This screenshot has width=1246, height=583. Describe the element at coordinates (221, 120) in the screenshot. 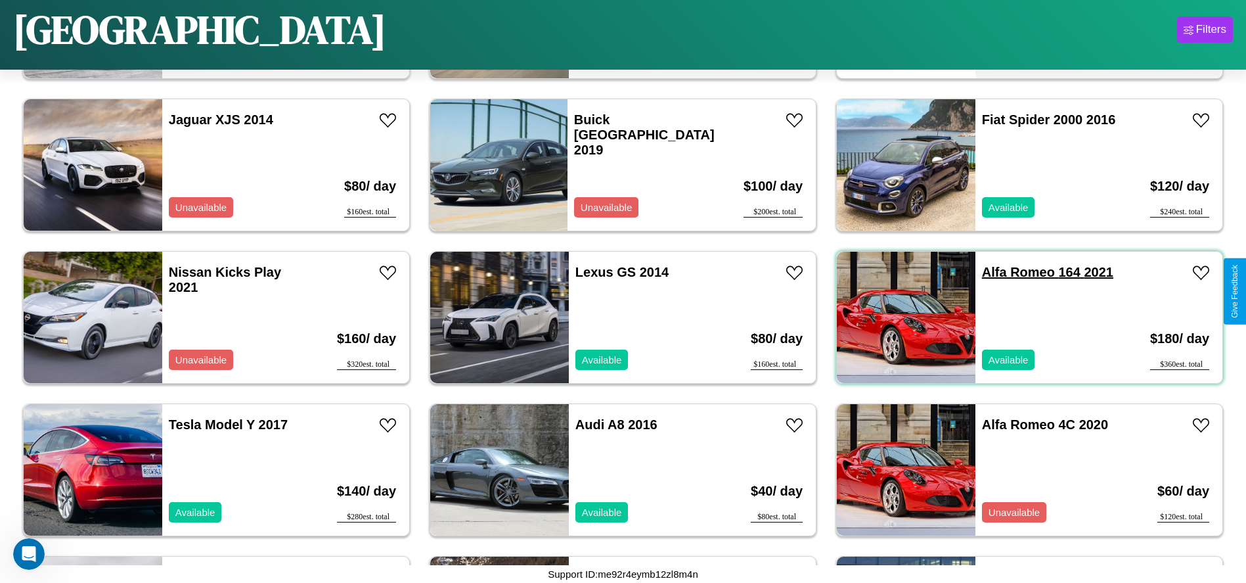

I see `a: Jaguar XJS 2014` at that location.